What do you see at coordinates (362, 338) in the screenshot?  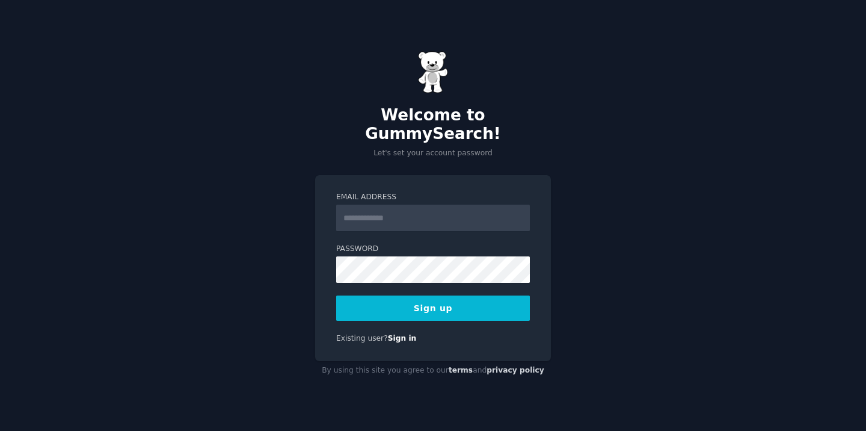 I see `span: Existing user?` at bounding box center [362, 338].